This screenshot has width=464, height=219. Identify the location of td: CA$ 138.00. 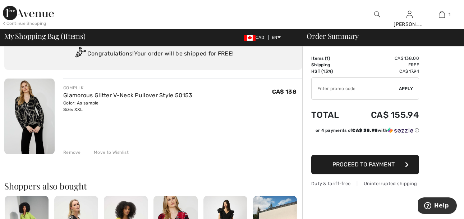
(385, 58).